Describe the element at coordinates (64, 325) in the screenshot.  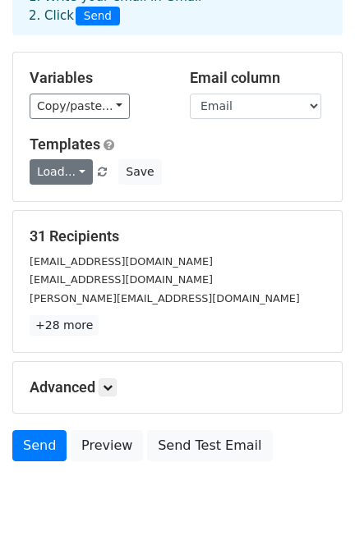
I see `a: +28 more` at that location.